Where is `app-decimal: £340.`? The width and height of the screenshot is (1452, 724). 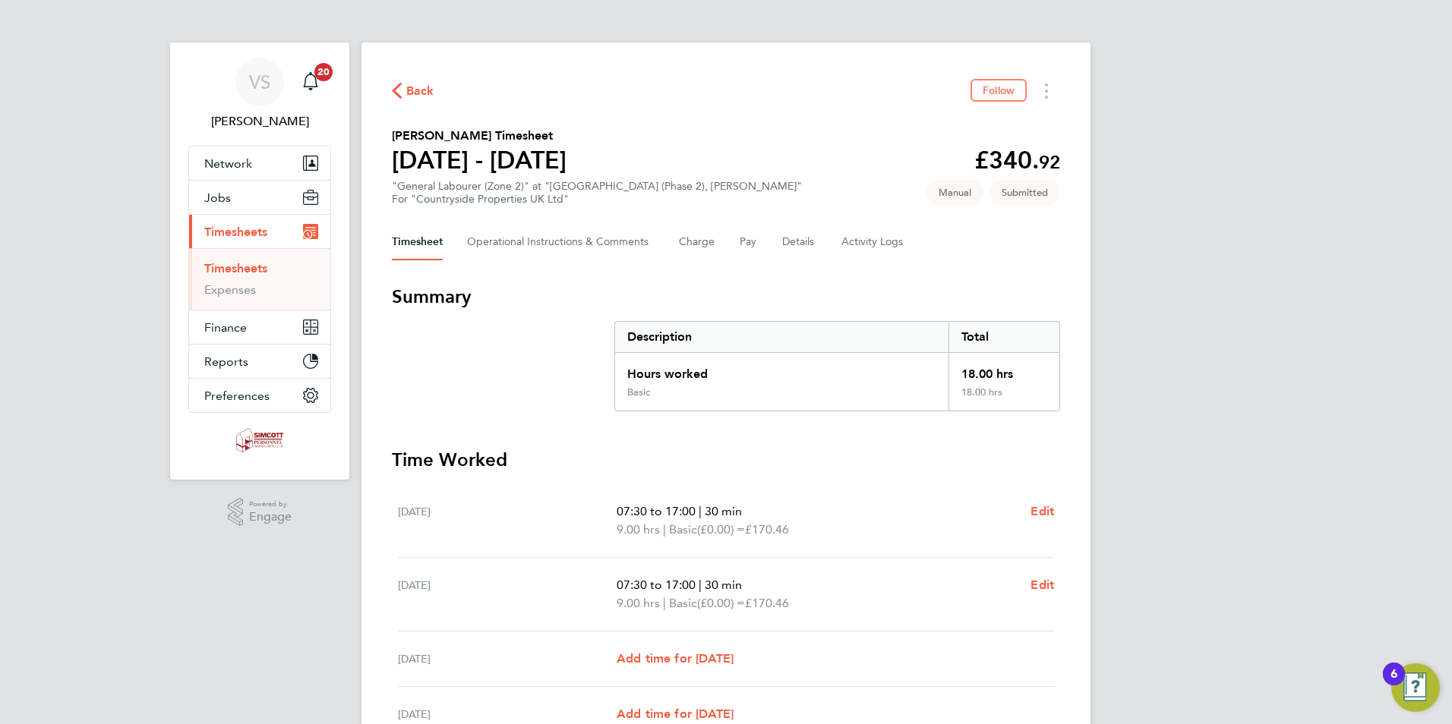
app-decimal: £340. is located at coordinates (1017, 160).